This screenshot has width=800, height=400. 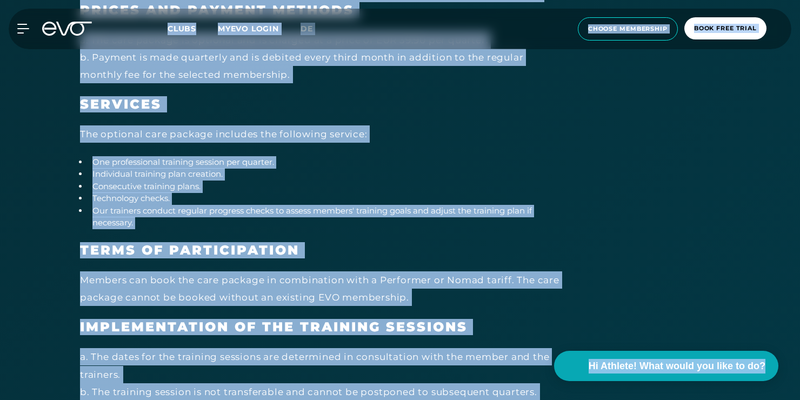 What do you see at coordinates (323, 327) in the screenshot?
I see `h3: IMPLEMENTATION OF THE TRAINING SESSIONS` at bounding box center [323, 327].